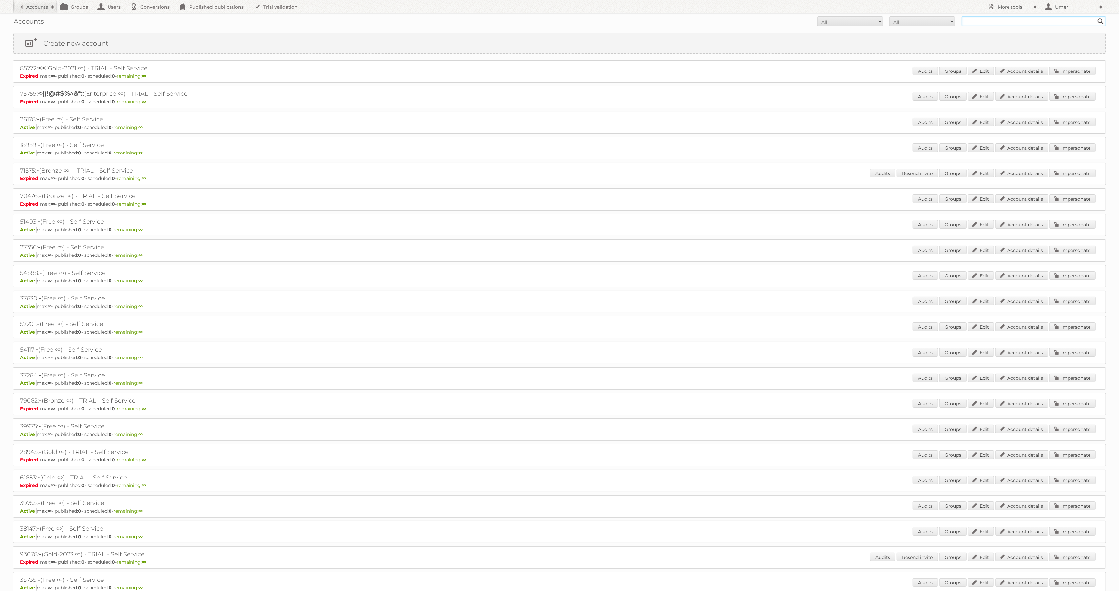 This screenshot has width=1119, height=591. Describe the element at coordinates (135, 273) in the screenshot. I see `h2: 54888: (Free ∞) - Self Service` at that location.